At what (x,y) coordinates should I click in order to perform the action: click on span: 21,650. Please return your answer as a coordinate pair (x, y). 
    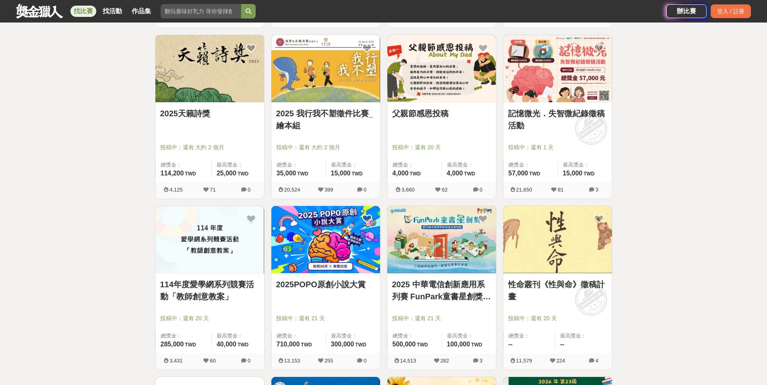
    Looking at the image, I should click on (524, 190).